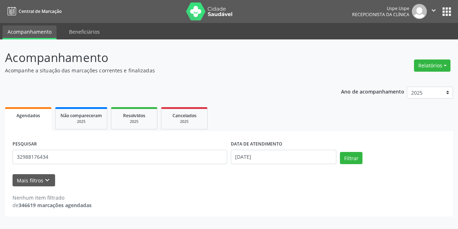 The image size is (458, 229). Describe the element at coordinates (29, 32) in the screenshot. I see `a: Acompanhamento` at that location.